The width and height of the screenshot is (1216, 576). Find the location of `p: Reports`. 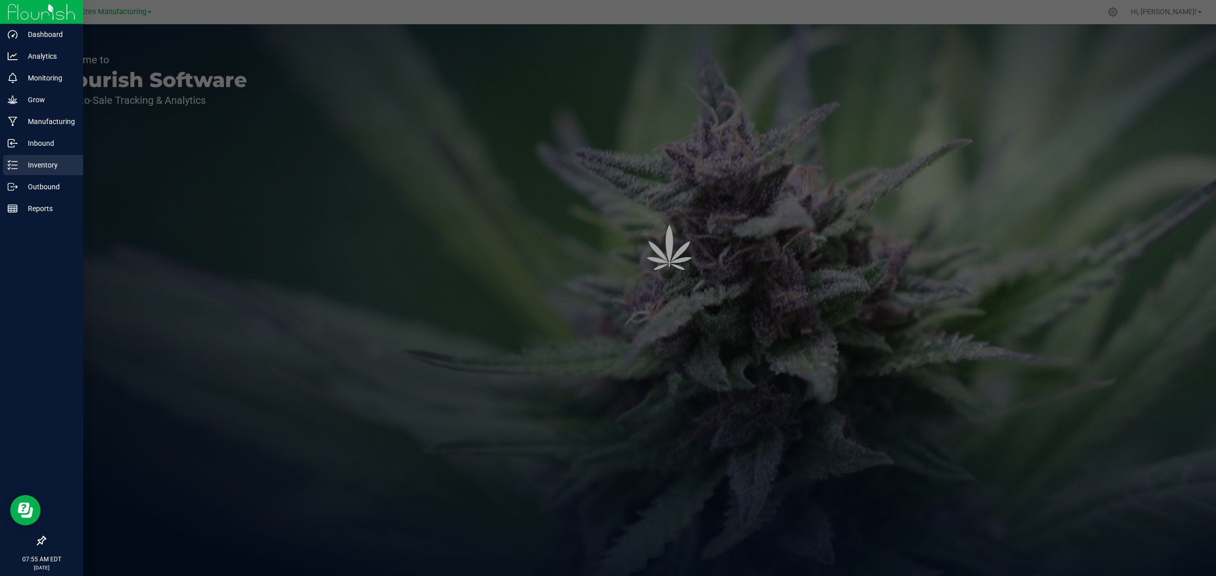

p: Reports is located at coordinates (48, 209).